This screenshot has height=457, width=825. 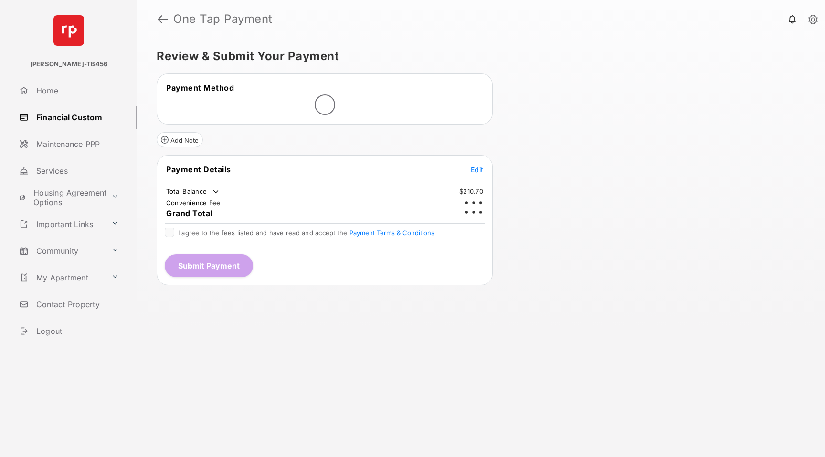 I want to click on td: Convenience Fee, so click(x=193, y=203).